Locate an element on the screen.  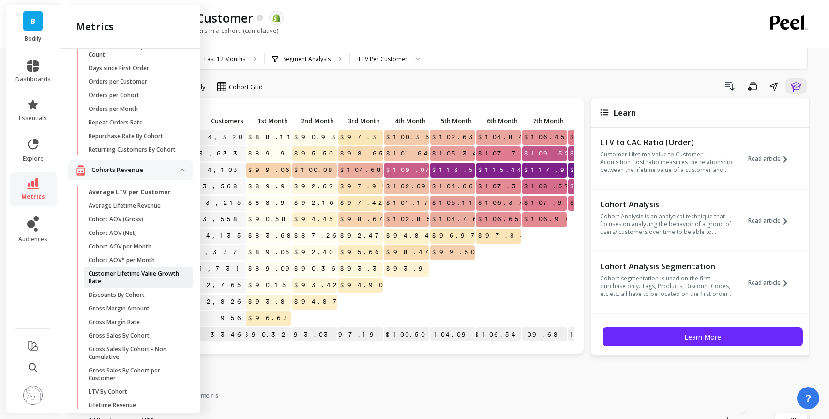
span: $104.68 is located at coordinates (364, 170).